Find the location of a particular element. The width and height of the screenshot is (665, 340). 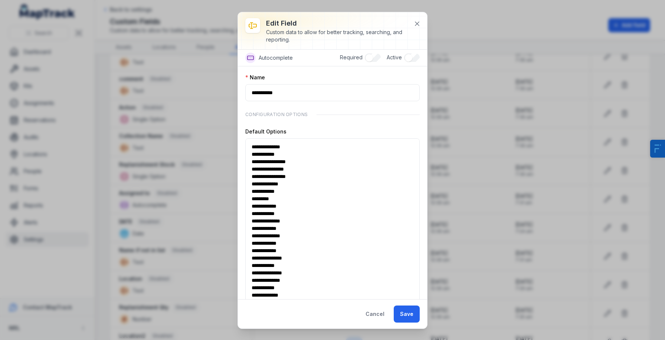

button: Save is located at coordinates (407, 314).